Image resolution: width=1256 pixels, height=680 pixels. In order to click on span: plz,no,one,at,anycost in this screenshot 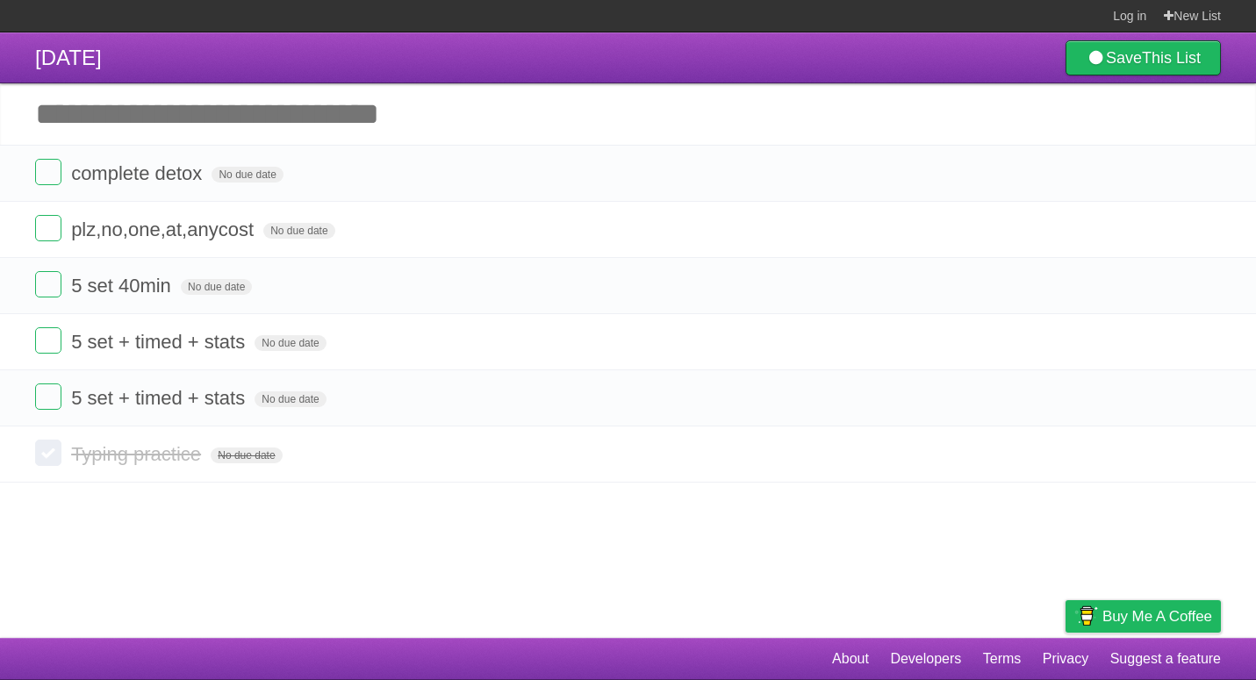, I will do `click(164, 229)`.